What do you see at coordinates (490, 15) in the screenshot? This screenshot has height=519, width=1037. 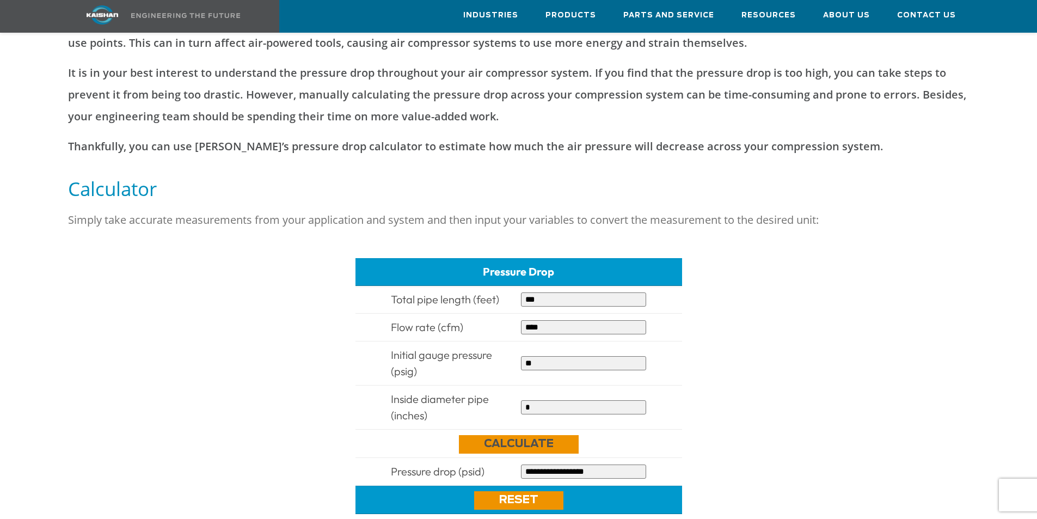 I see `a: Industries` at bounding box center [490, 15].